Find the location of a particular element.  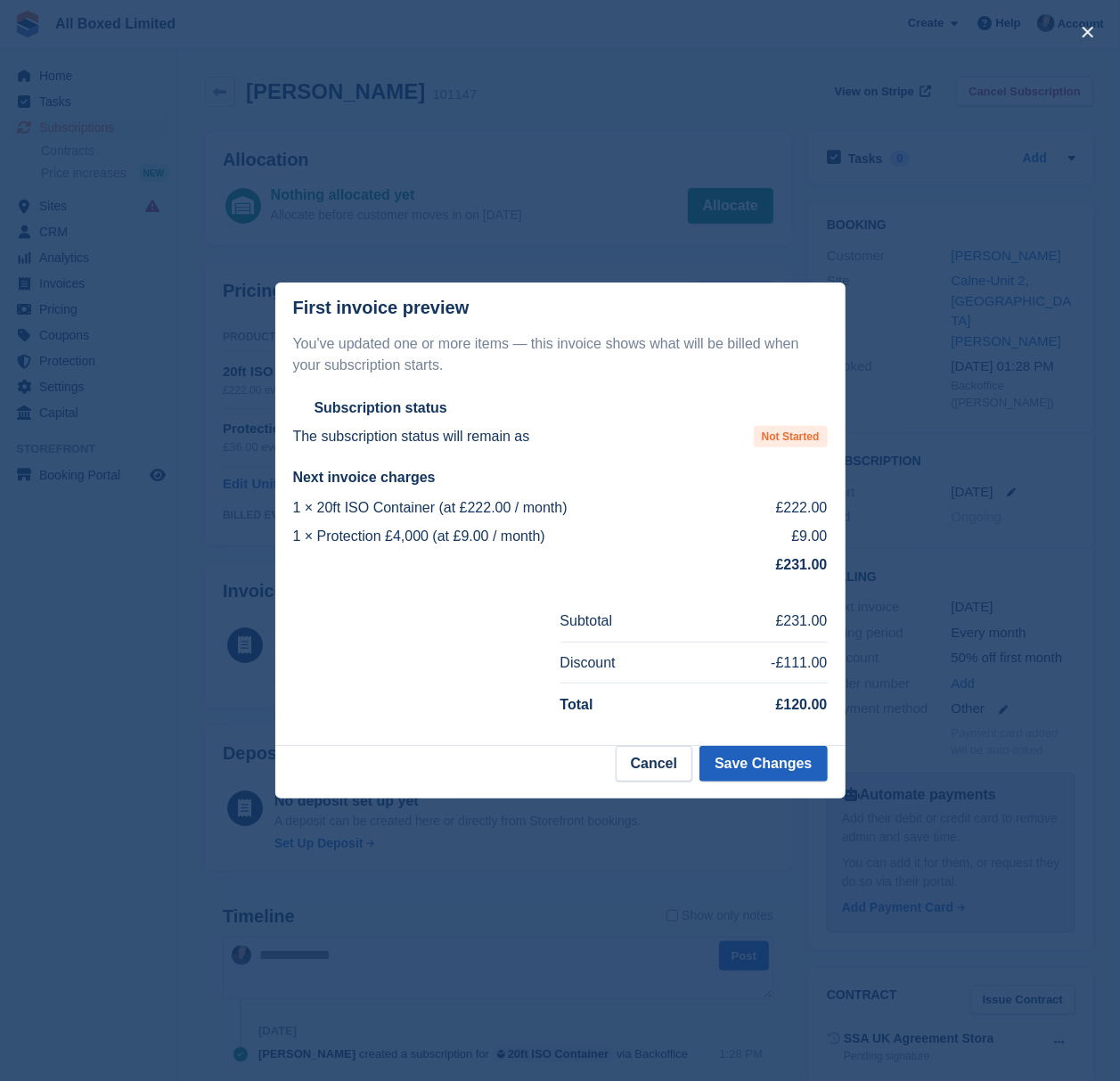

strong: Total is located at coordinates (576, 704).